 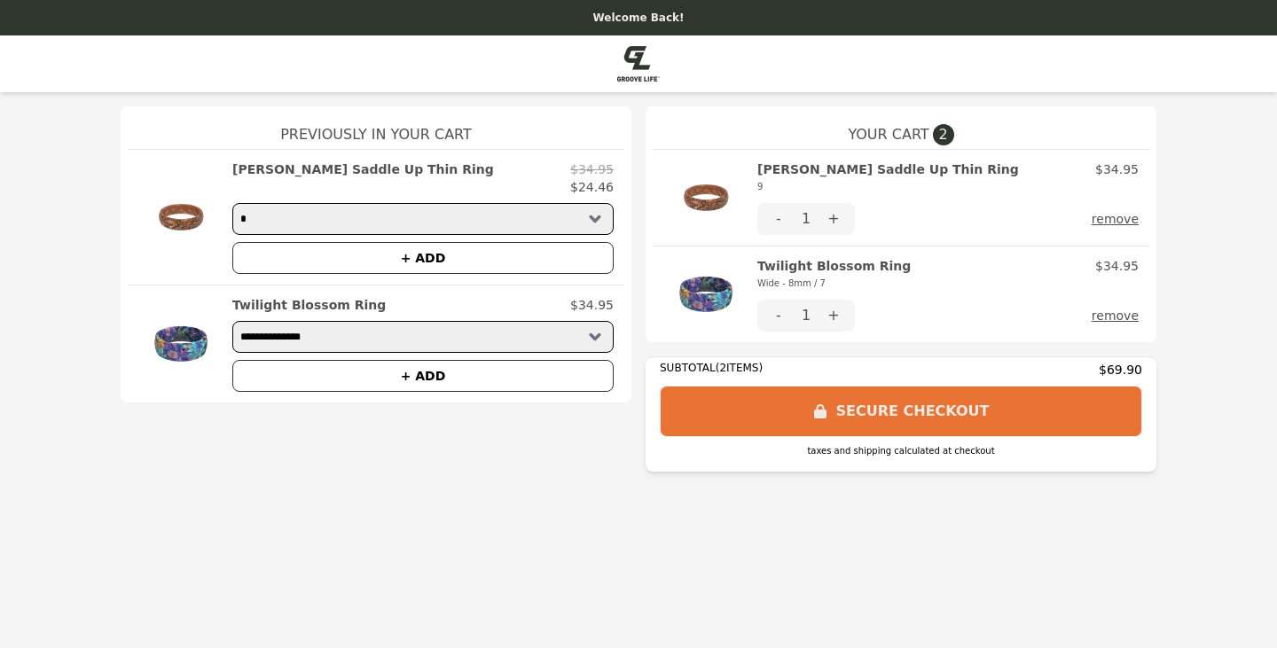 What do you see at coordinates (888, 135) in the screenshot?
I see `span: YOUR CART` at bounding box center [888, 135].